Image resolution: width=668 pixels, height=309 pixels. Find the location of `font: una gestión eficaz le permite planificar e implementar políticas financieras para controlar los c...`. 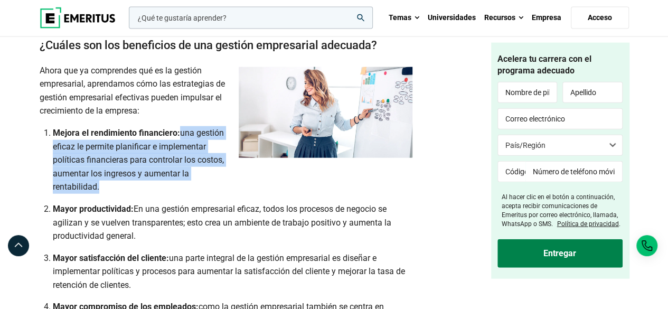

font: una gestión eficaz le permite planificar e implementar políticas financieras para controlar los c... is located at coordinates (138, 160).